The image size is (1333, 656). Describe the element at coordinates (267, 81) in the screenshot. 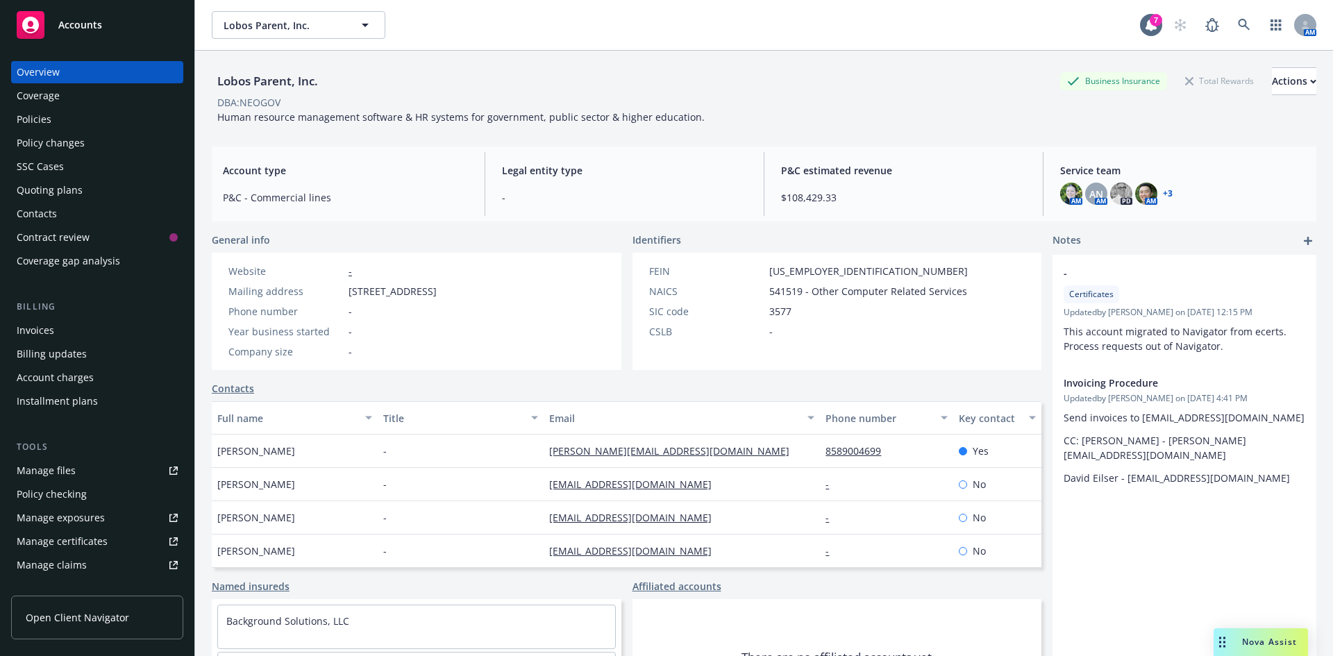

I see `div: Lobos Parent, Inc.` at that location.